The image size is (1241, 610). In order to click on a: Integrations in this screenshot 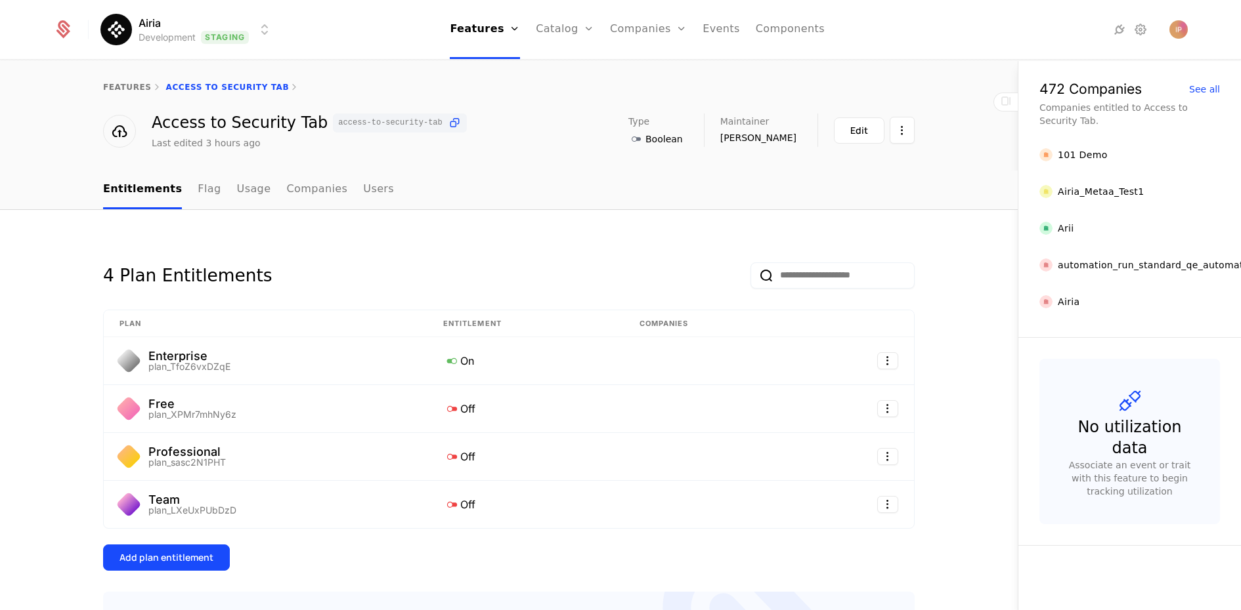, I will do `click(1119, 30)`.